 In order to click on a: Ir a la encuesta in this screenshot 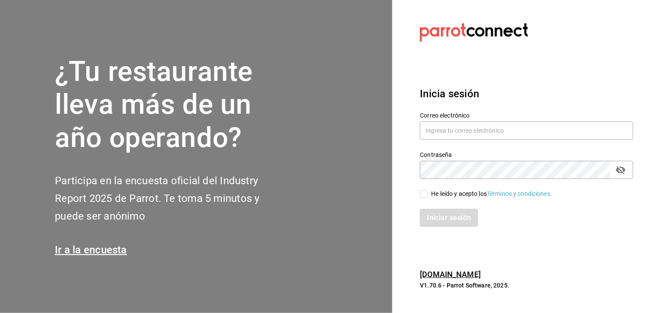, I will do `click(91, 250)`.